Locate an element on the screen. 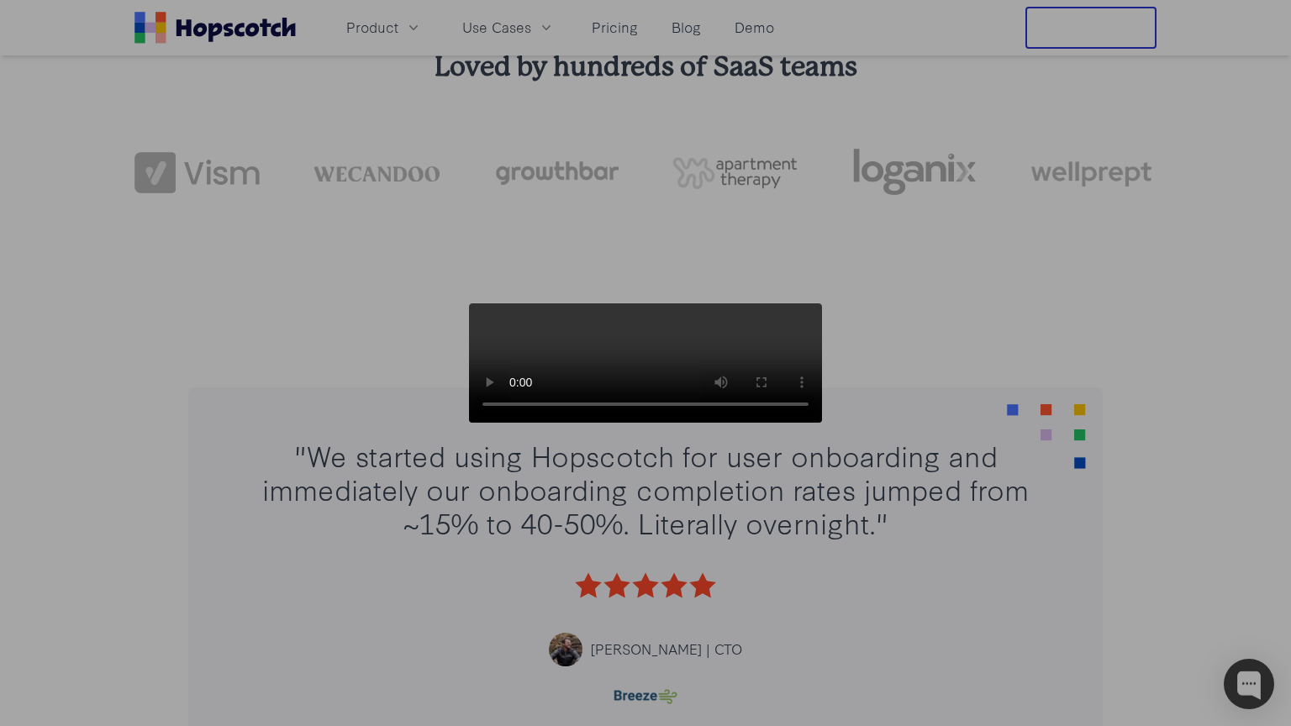 The image size is (1291, 726). a: Home is located at coordinates (215, 28).